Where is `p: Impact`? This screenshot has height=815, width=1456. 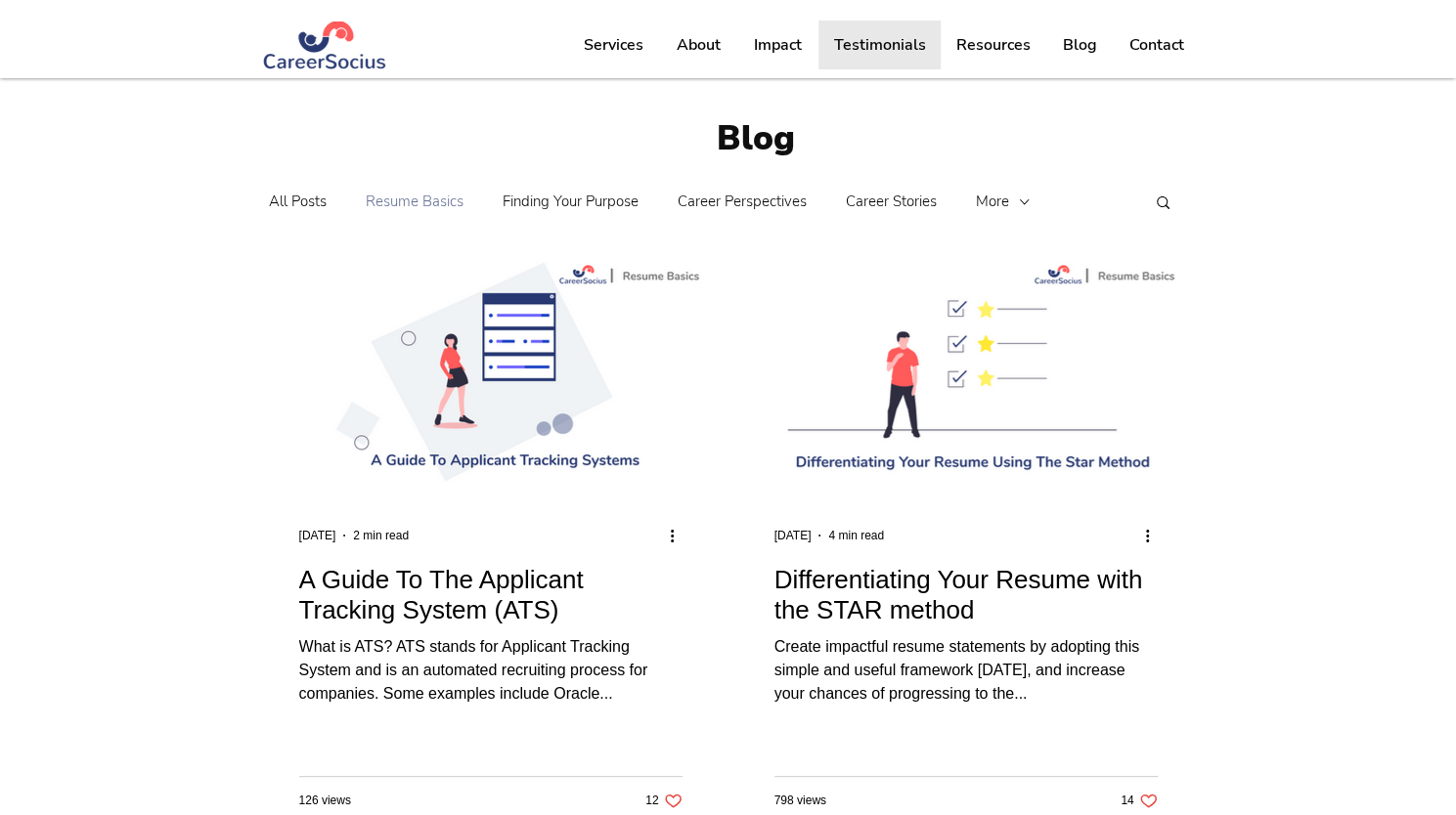
p: Impact is located at coordinates (778, 45).